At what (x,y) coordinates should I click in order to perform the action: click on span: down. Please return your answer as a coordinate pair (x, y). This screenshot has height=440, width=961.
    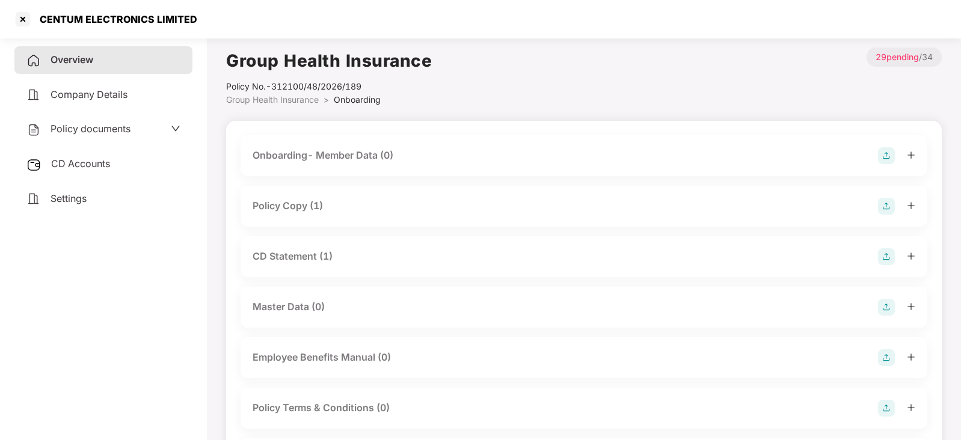
    Looking at the image, I should click on (176, 129).